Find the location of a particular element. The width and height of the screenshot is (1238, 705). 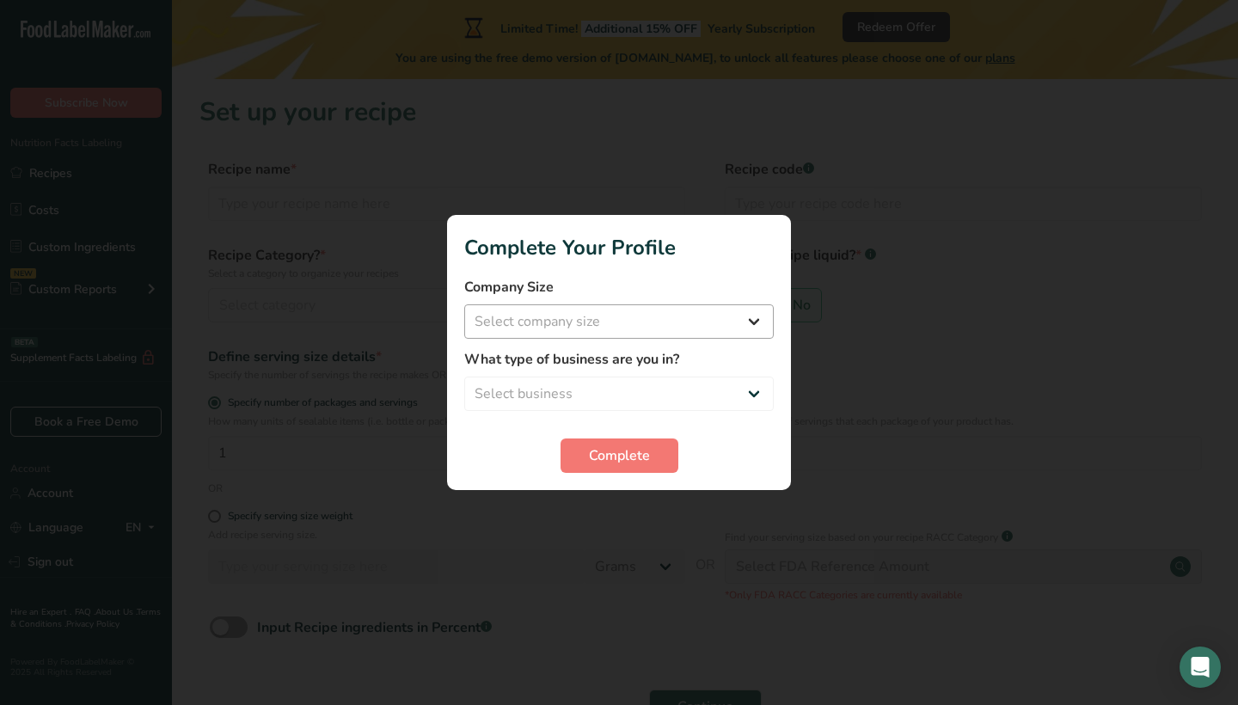

button: Complete is located at coordinates (619, 456).